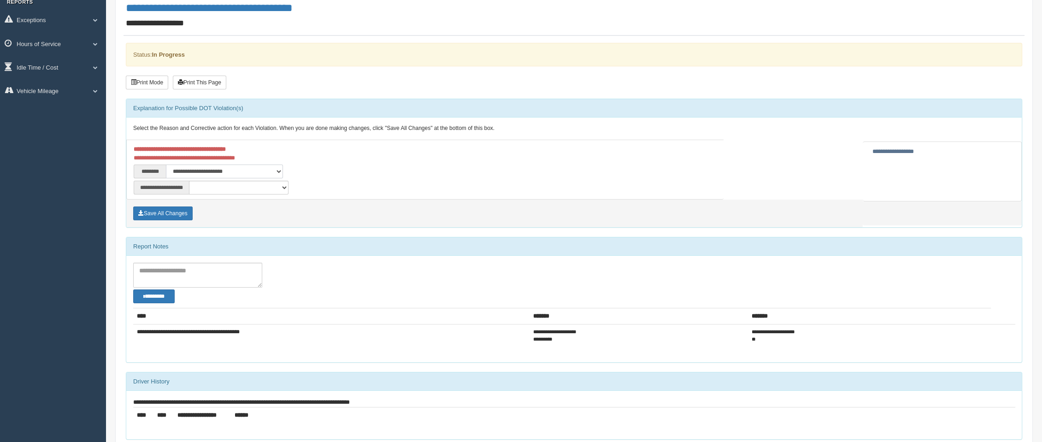 This screenshot has height=442, width=1042. What do you see at coordinates (154, 296) in the screenshot?
I see `button: Change Filter Options` at bounding box center [154, 296].